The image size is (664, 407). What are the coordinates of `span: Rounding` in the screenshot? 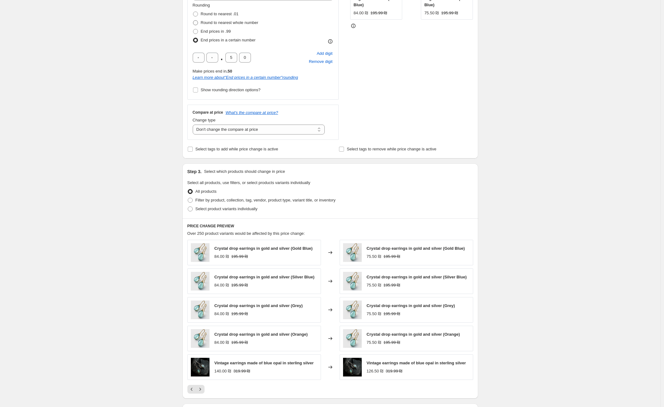 It's located at (201, 5).